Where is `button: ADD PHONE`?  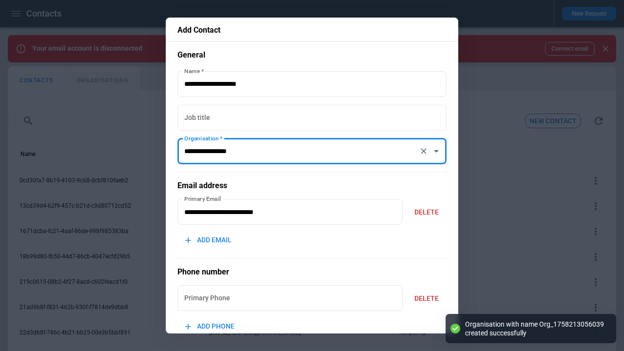 button: ADD PHONE is located at coordinates (210, 326).